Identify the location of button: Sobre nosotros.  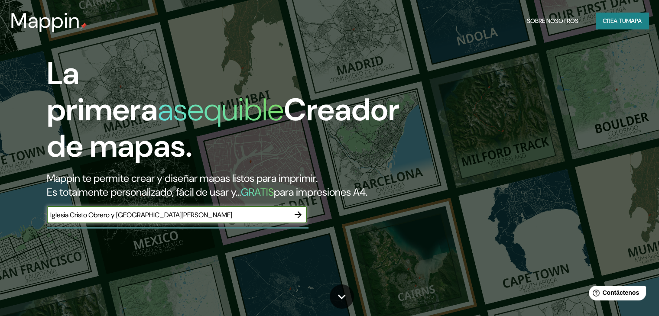
(552, 21).